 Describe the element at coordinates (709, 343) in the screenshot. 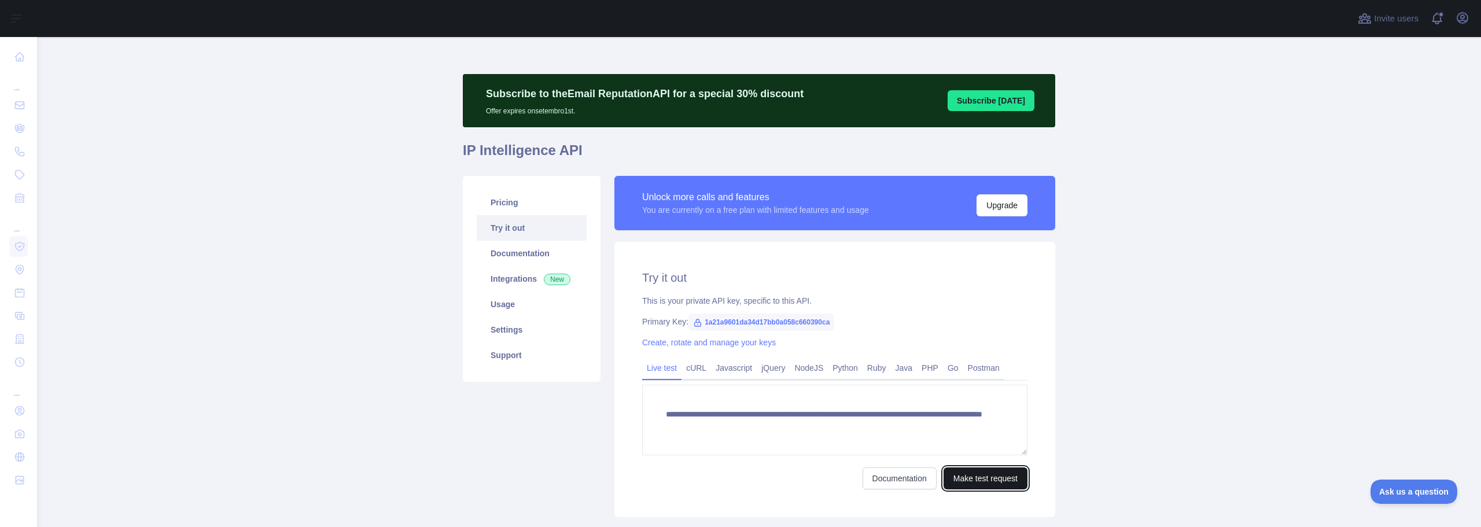

I see `a: Create, rotate and manage your keys` at that location.